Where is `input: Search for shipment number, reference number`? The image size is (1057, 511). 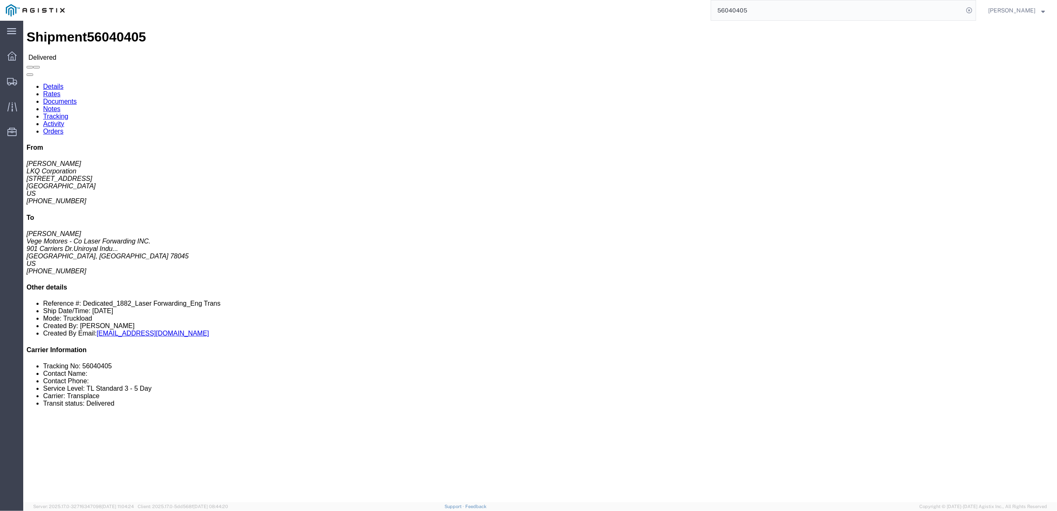 input: Search for shipment number, reference number is located at coordinates (837, 10).